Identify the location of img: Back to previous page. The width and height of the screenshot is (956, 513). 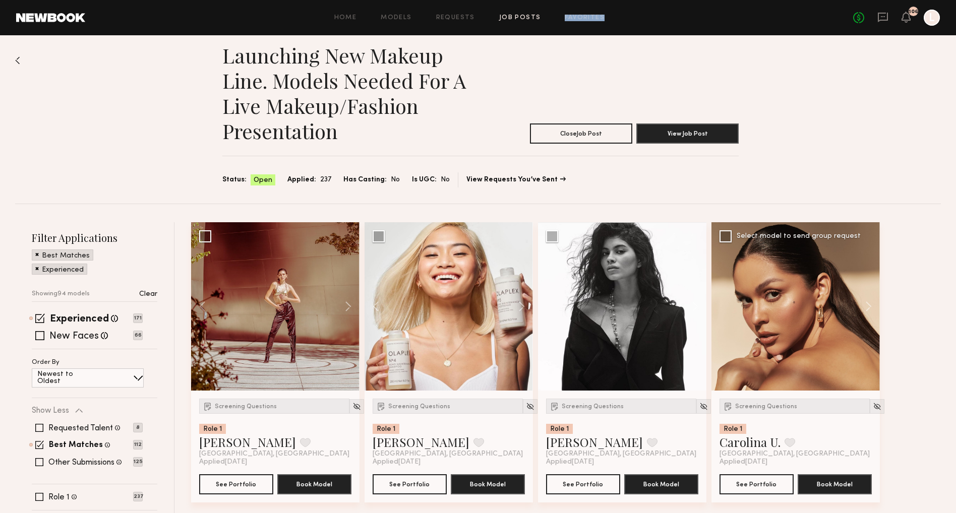
(18, 61).